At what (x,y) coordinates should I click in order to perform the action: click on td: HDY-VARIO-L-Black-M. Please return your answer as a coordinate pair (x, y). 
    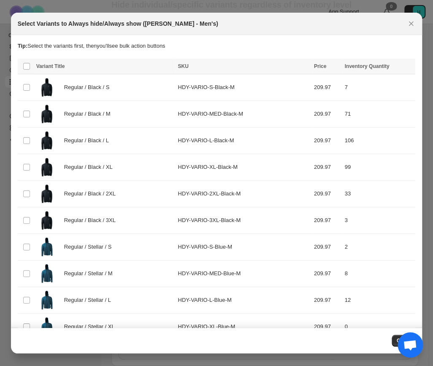
    Looking at the image, I should click on (243, 140).